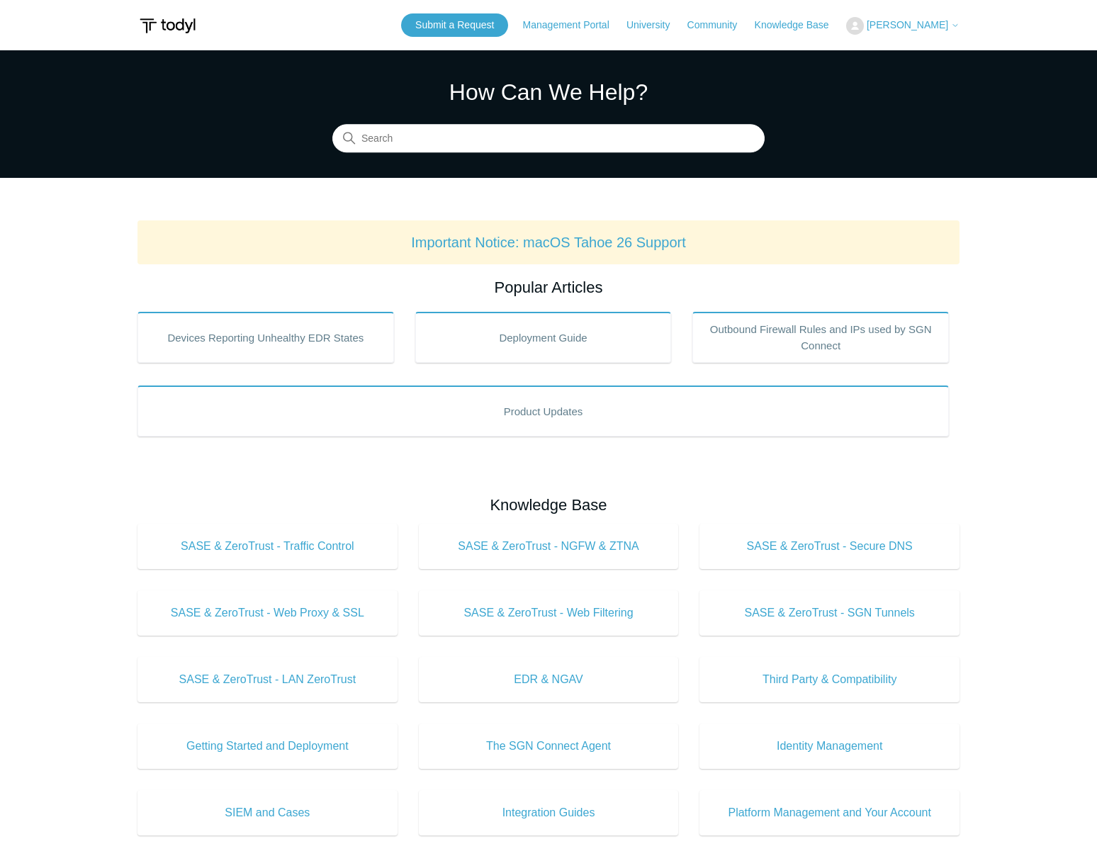  Describe the element at coordinates (829, 746) in the screenshot. I see `a: Identity Management` at that location.